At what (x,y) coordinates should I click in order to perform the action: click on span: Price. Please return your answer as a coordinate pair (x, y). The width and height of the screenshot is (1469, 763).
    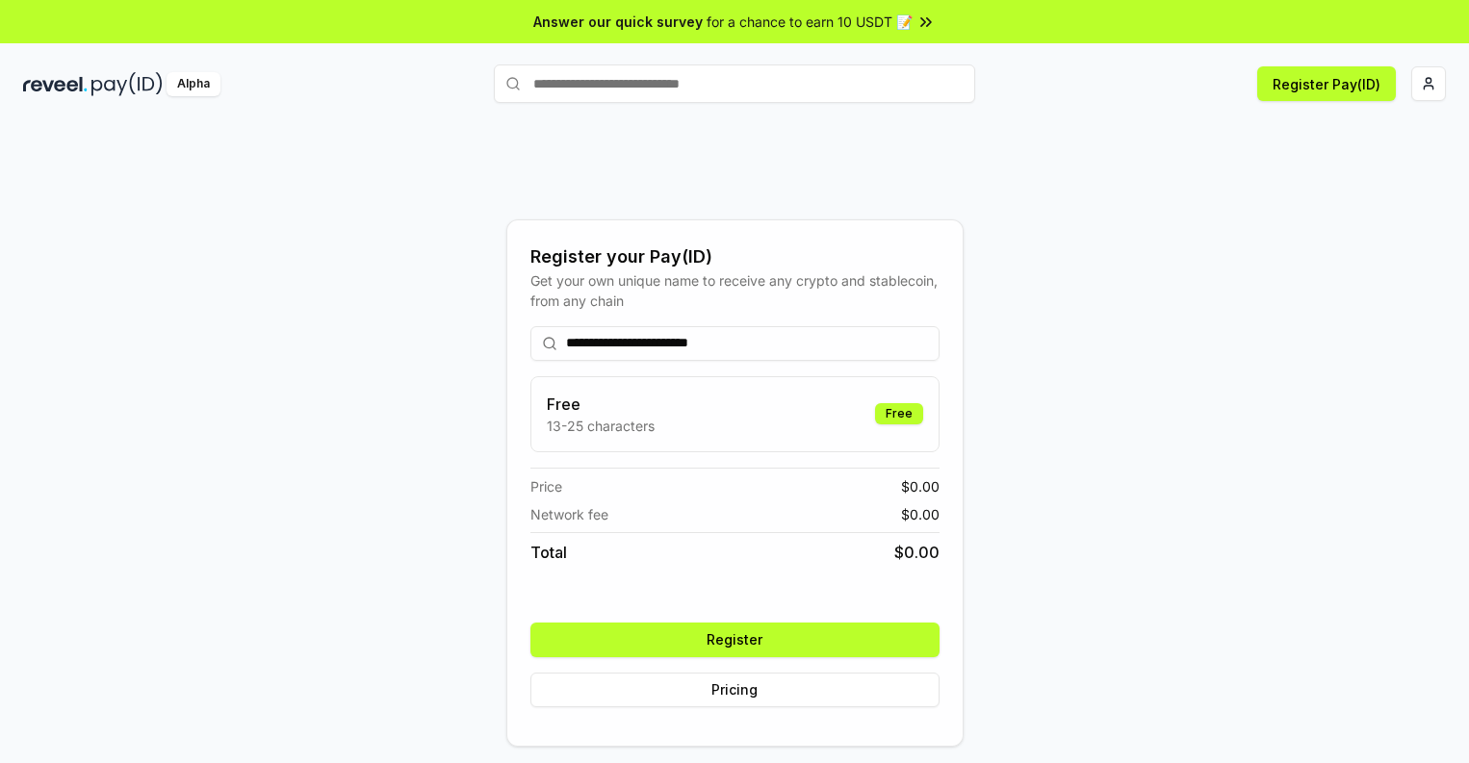
    Looking at the image, I should click on (546, 486).